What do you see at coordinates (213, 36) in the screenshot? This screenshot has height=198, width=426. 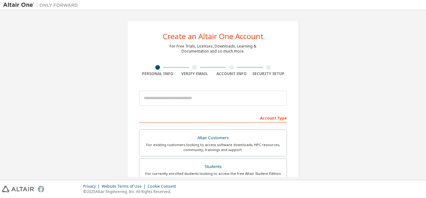 I see `div: Create an Altair One Account` at bounding box center [213, 36].